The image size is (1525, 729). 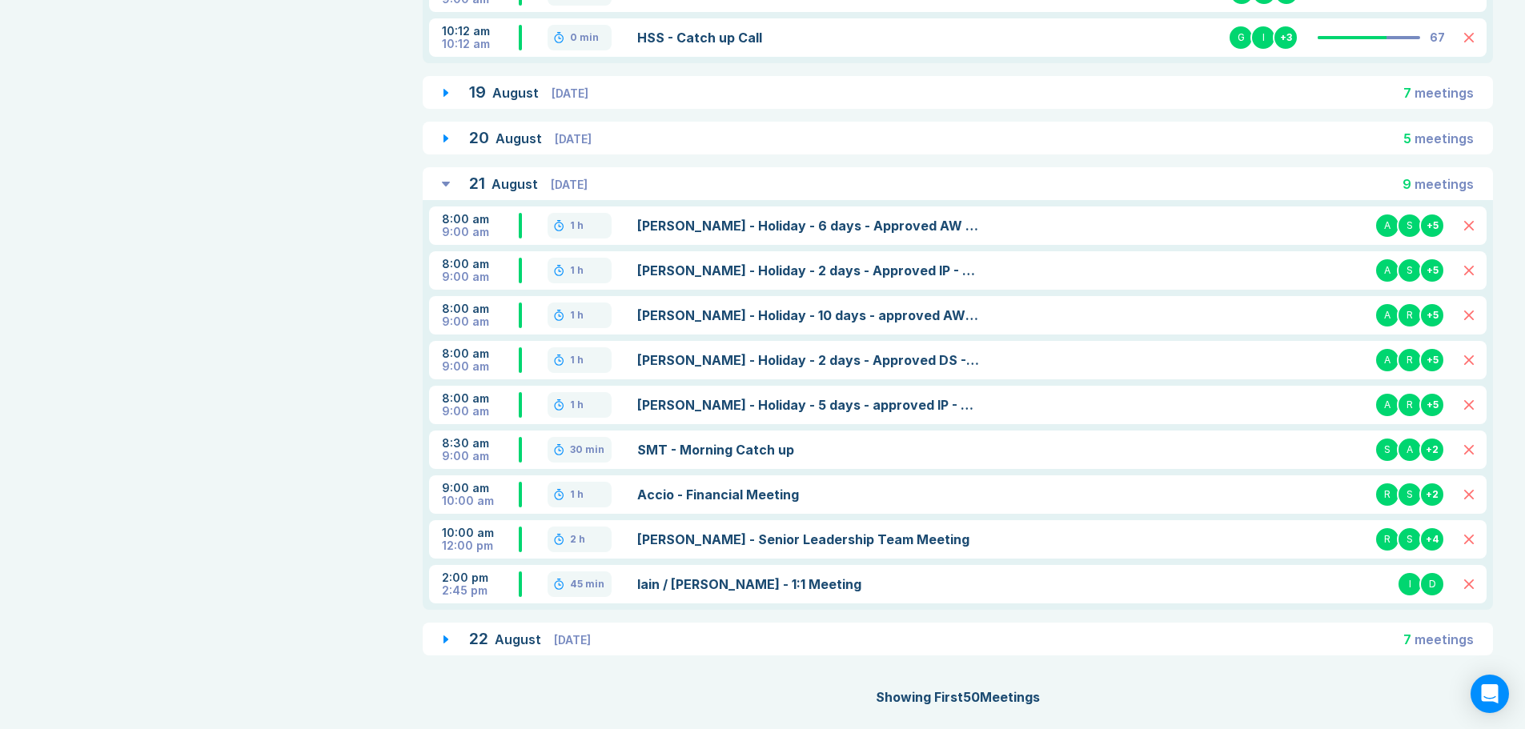 What do you see at coordinates (587, 450) in the screenshot?
I see `div: 30 min` at bounding box center [587, 450].